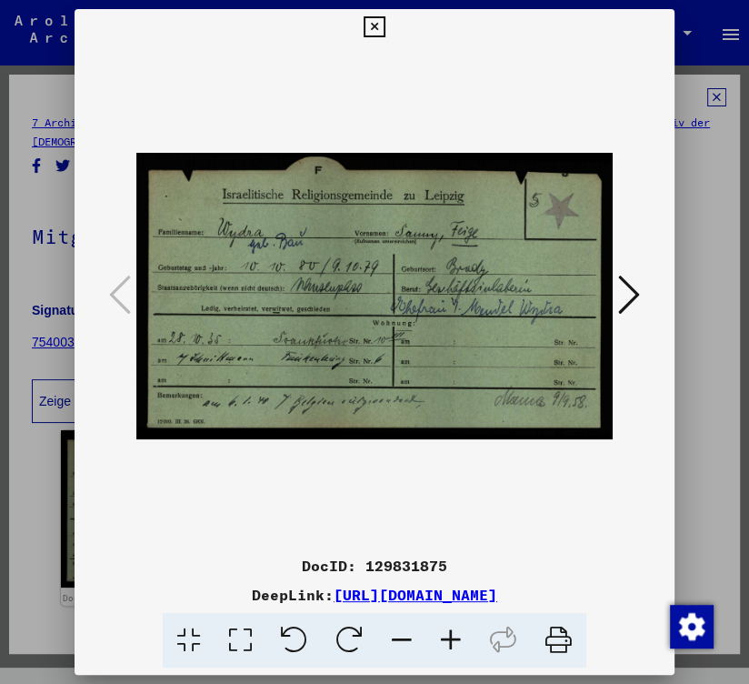  What do you see at coordinates (691, 626) in the screenshot?
I see `div: Zustimmung ändern` at bounding box center [691, 626].